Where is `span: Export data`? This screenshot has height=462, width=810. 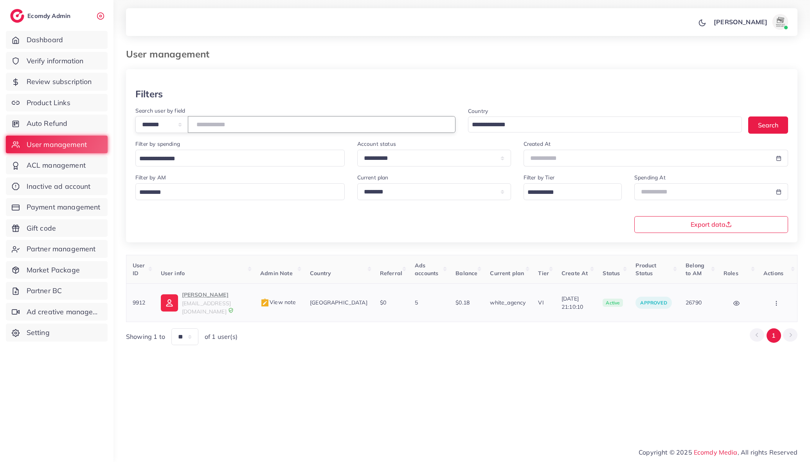 span: Export data is located at coordinates (711, 224).